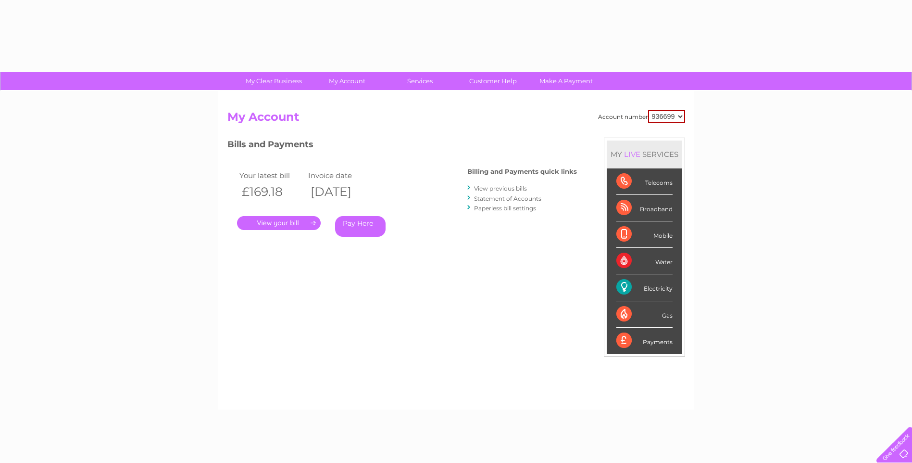  What do you see at coordinates (360, 226) in the screenshot?
I see `a: Pay Here` at bounding box center [360, 226].